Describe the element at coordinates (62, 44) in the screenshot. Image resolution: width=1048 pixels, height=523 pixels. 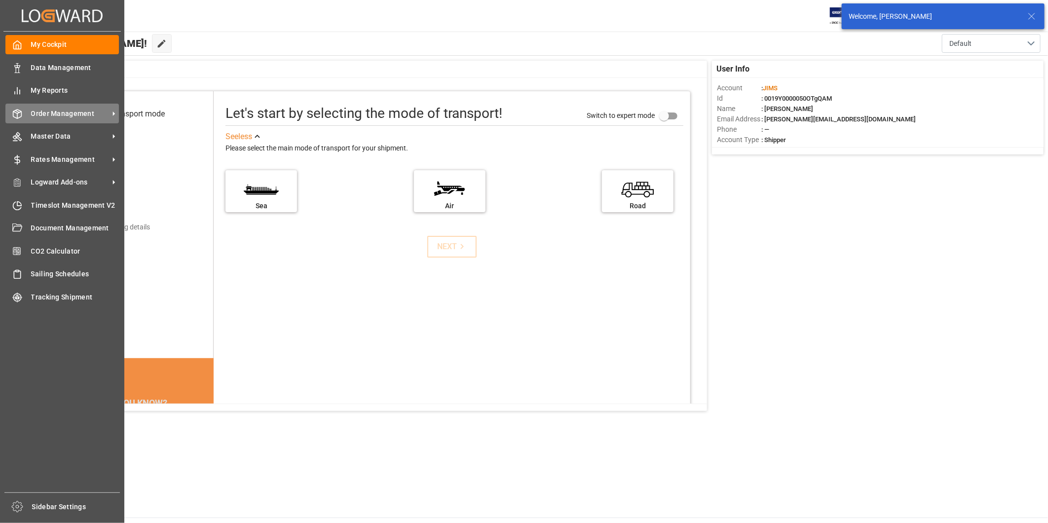
I see `a: My Cockpit` at that location.